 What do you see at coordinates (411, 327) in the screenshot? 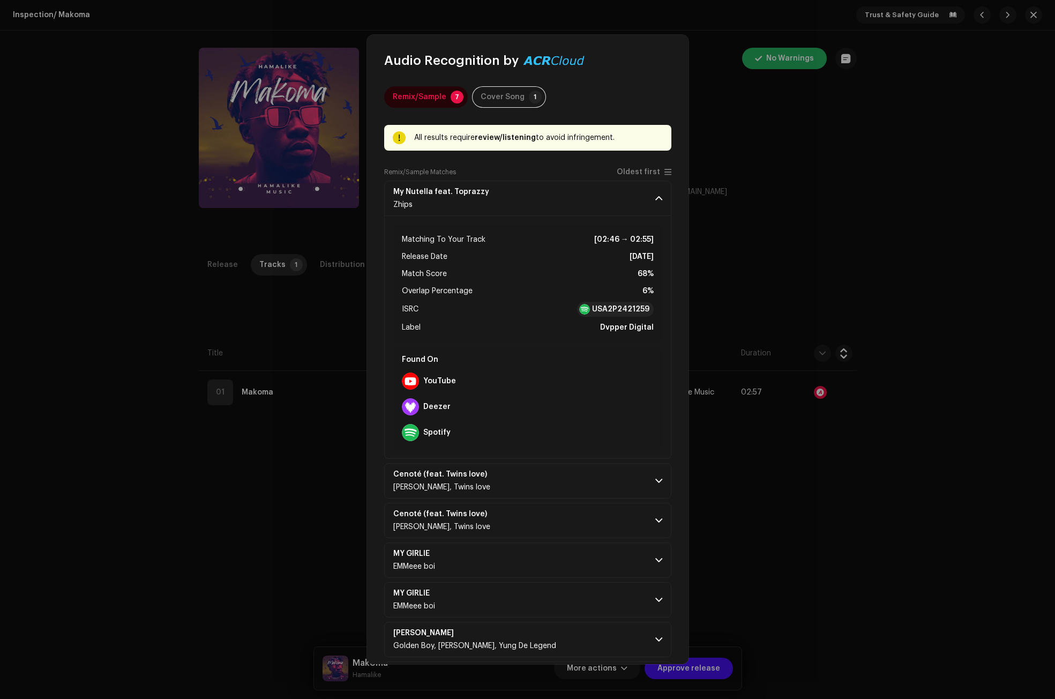
I see `span: Label` at bounding box center [411, 327].